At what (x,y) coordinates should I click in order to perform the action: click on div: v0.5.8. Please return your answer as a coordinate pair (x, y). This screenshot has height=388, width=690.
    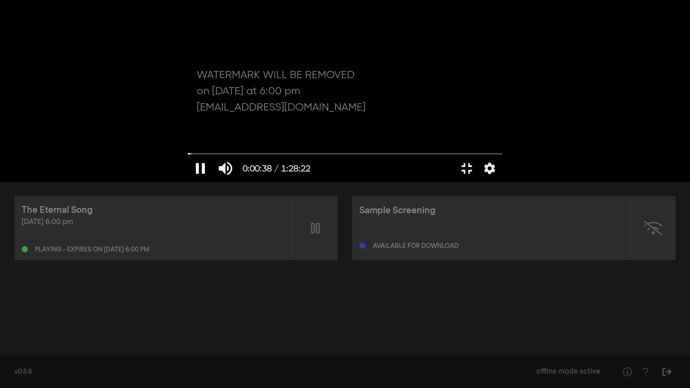
    Looking at the image, I should click on (275, 372).